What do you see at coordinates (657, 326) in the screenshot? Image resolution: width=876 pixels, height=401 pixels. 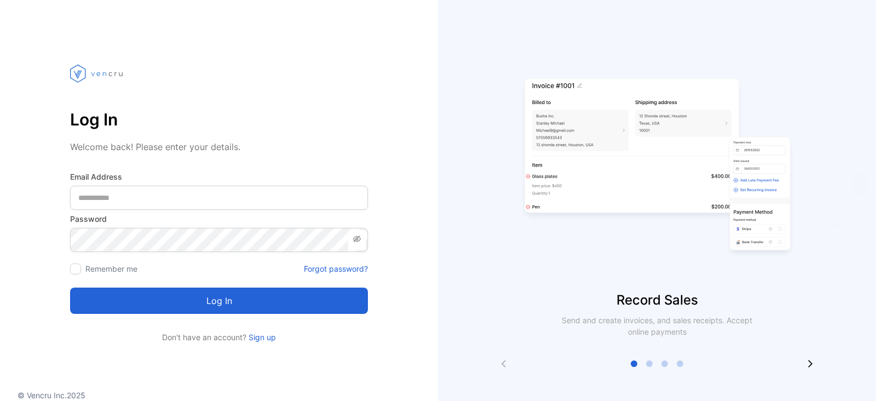 I see `p: Send and create invoices, and sales receipts. Accept online payments` at bounding box center [657, 326].